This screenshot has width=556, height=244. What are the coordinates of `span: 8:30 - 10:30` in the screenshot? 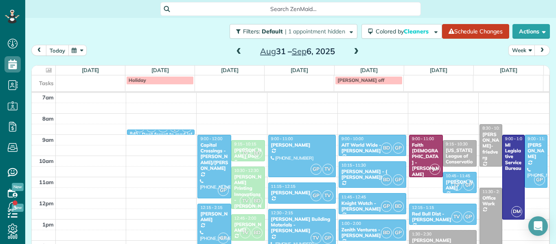 It's located at (493, 128).